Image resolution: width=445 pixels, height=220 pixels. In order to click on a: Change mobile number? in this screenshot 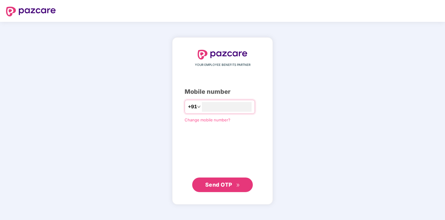, I will do `click(207, 120)`.